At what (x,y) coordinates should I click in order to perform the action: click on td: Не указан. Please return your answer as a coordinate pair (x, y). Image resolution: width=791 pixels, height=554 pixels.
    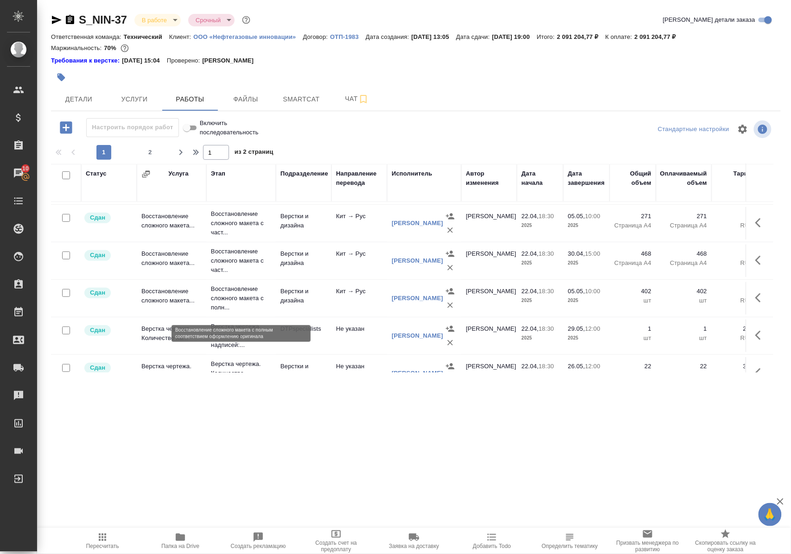
    Looking at the image, I should click on (359, 374).